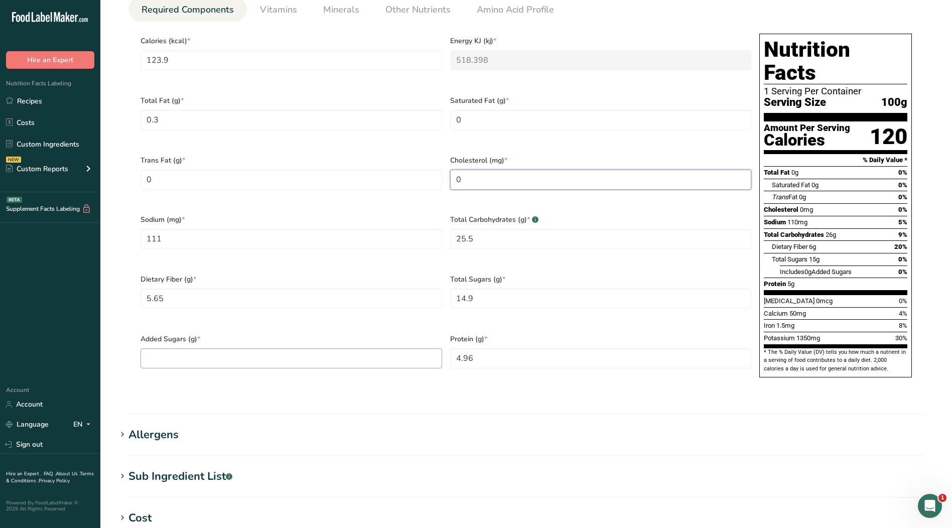 The image size is (952, 528). I want to click on div: 120, so click(889, 137).